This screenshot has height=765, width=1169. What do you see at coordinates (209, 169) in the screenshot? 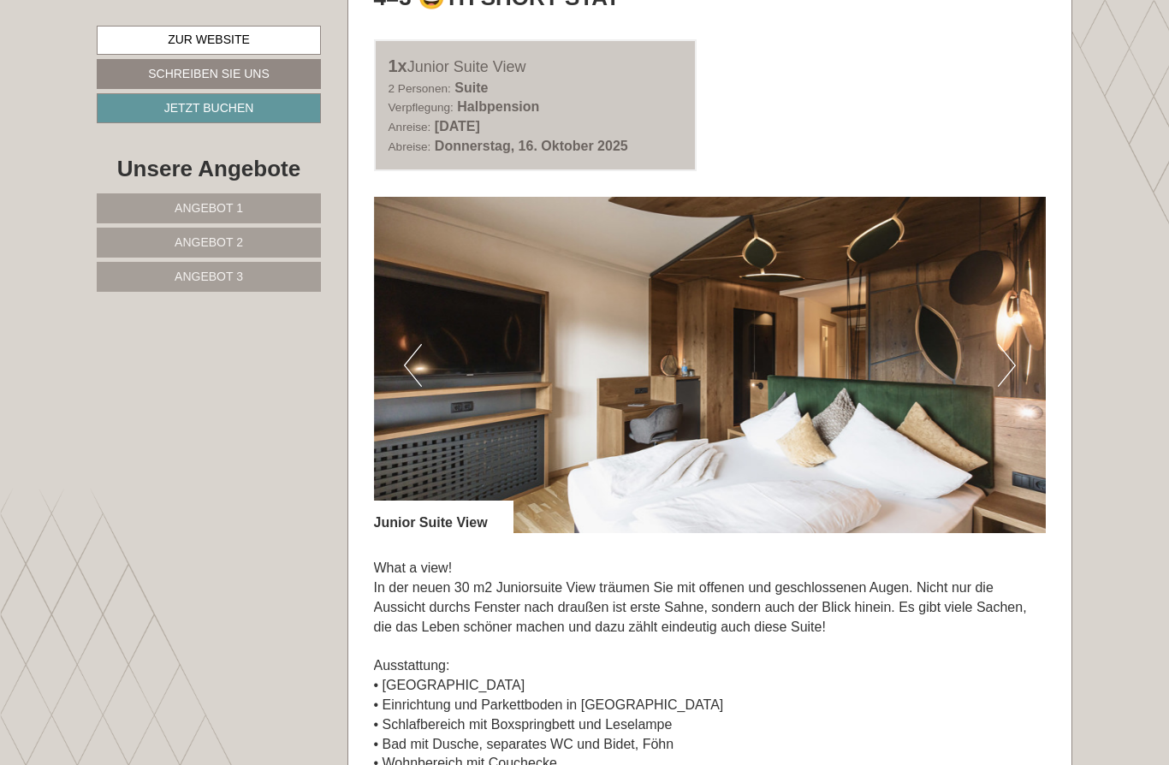
I see `div: Unsere Angebote` at bounding box center [209, 169].